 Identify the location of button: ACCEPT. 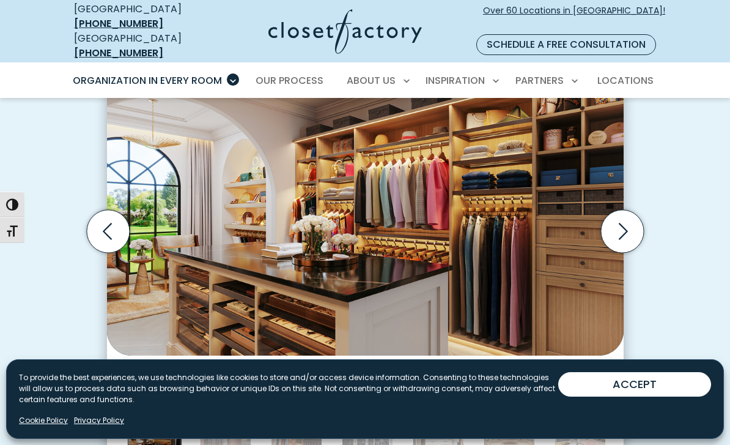
(635, 384).